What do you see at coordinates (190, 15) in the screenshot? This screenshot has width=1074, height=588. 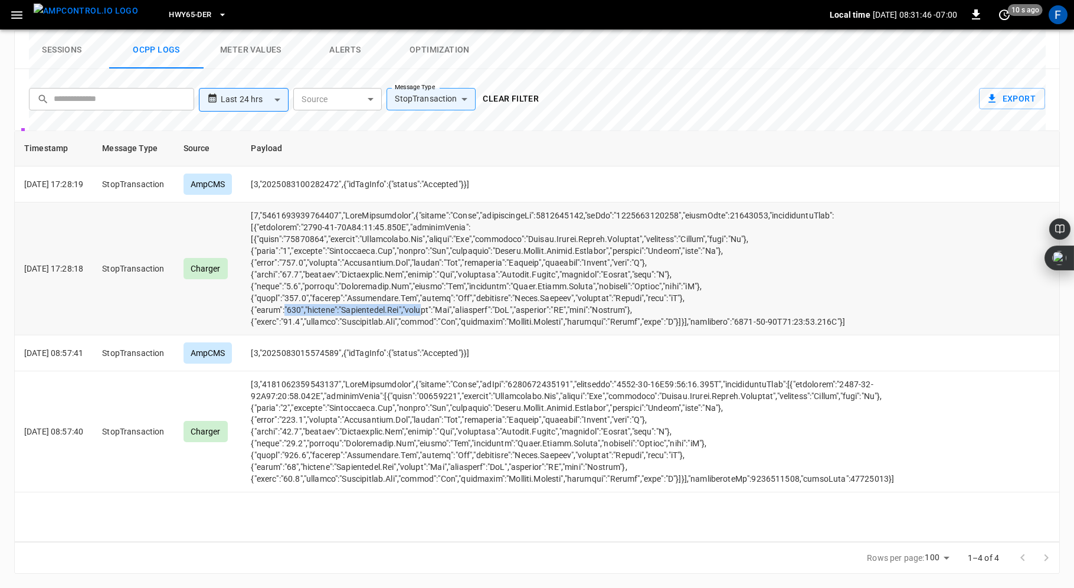 I see `span: HWY65-DER` at bounding box center [190, 15].